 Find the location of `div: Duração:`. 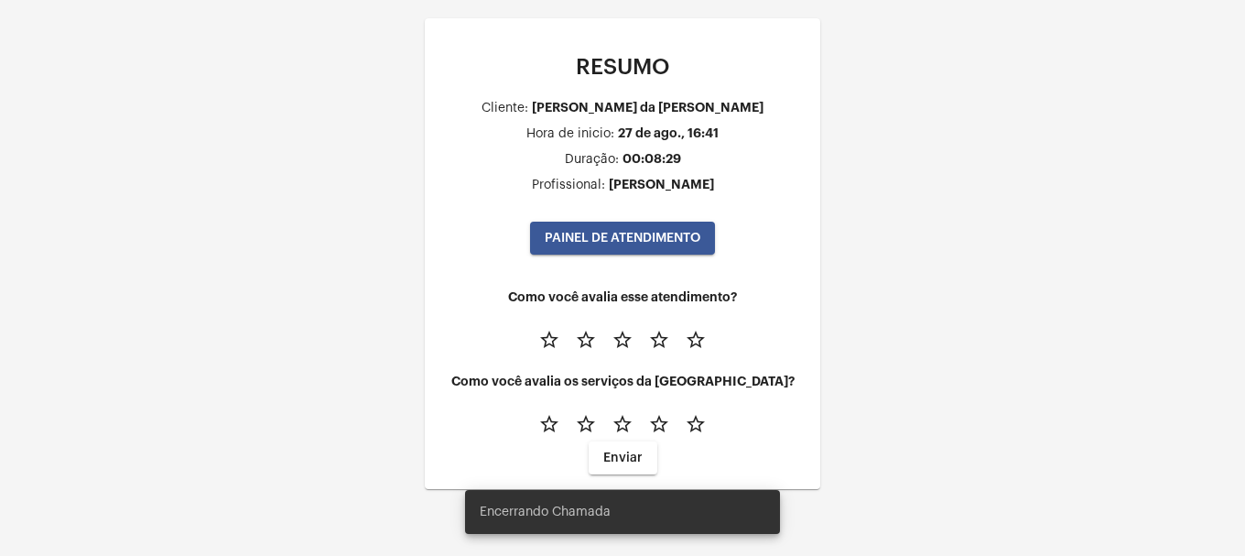

div: Duração: is located at coordinates (591, 159).